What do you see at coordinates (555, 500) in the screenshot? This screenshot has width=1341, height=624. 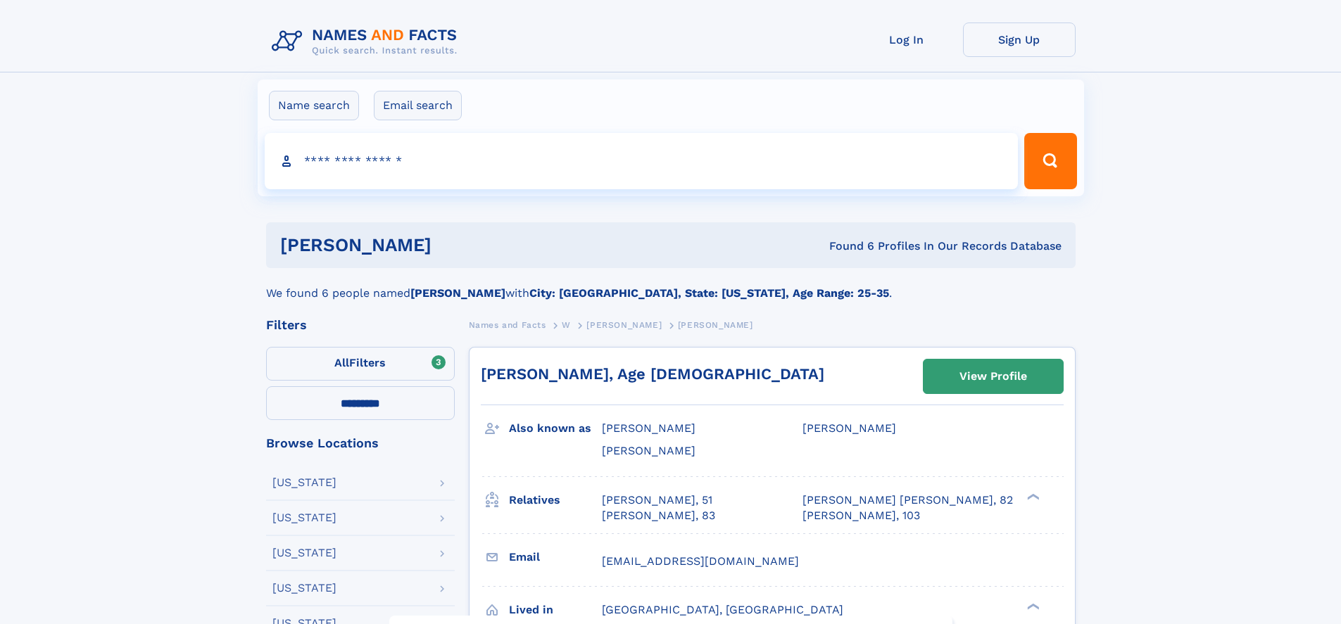 I see `h3: Relatives` at bounding box center [555, 500].